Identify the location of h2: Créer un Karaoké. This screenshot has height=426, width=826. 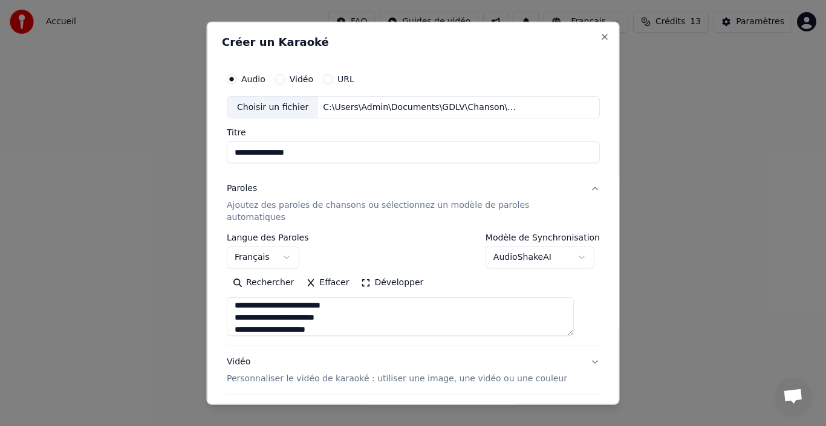
(413, 42).